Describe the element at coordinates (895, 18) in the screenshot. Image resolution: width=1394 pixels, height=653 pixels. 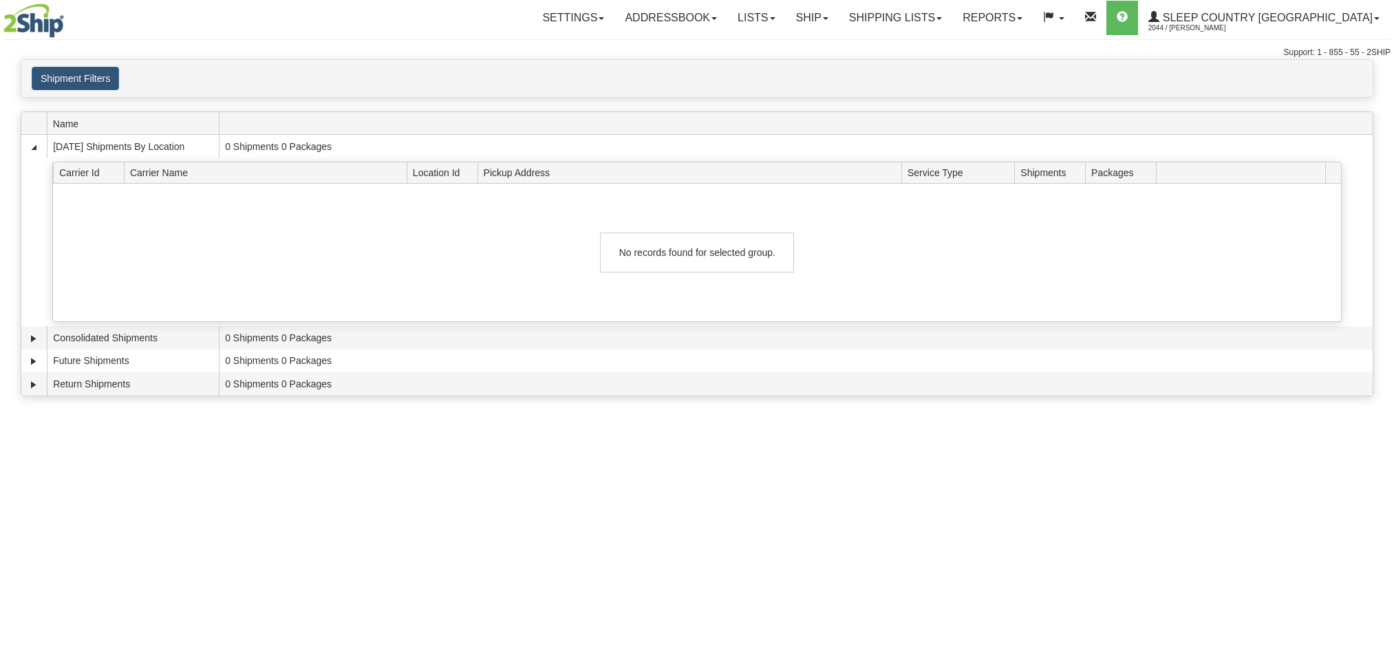
I see `a: Shipping lists` at that location.